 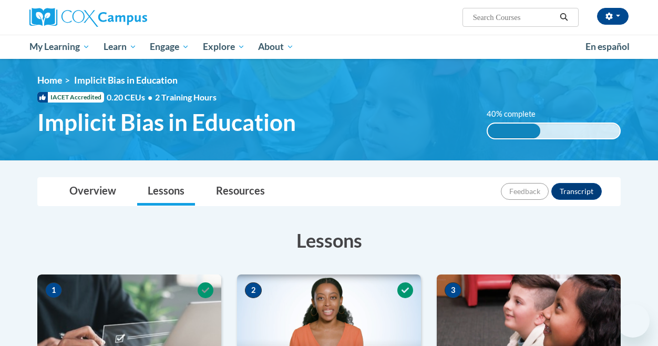 I want to click on div: Main menu, so click(x=329, y=47).